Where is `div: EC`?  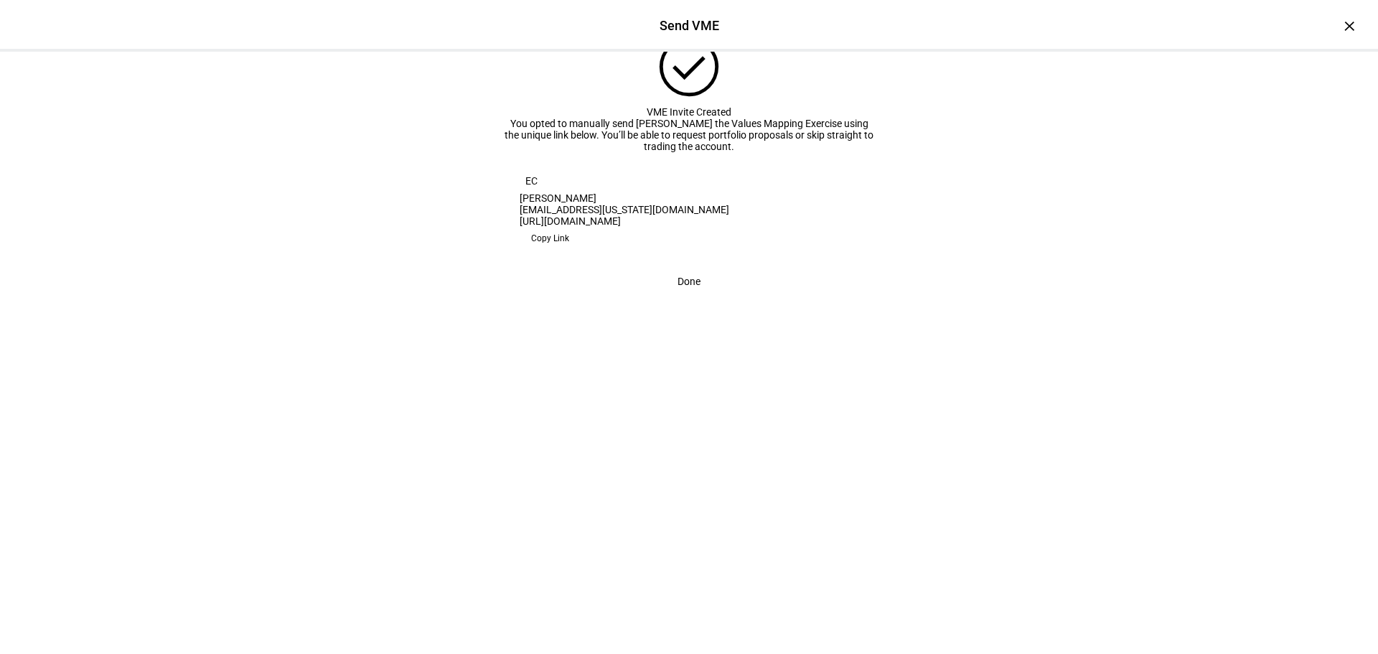
div: EC is located at coordinates (531, 181).